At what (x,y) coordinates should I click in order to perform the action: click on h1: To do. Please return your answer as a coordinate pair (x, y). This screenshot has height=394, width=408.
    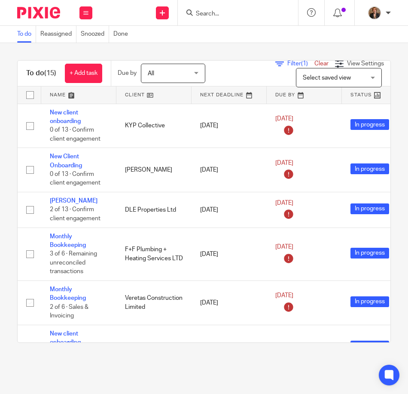
    Looking at the image, I should click on (41, 73).